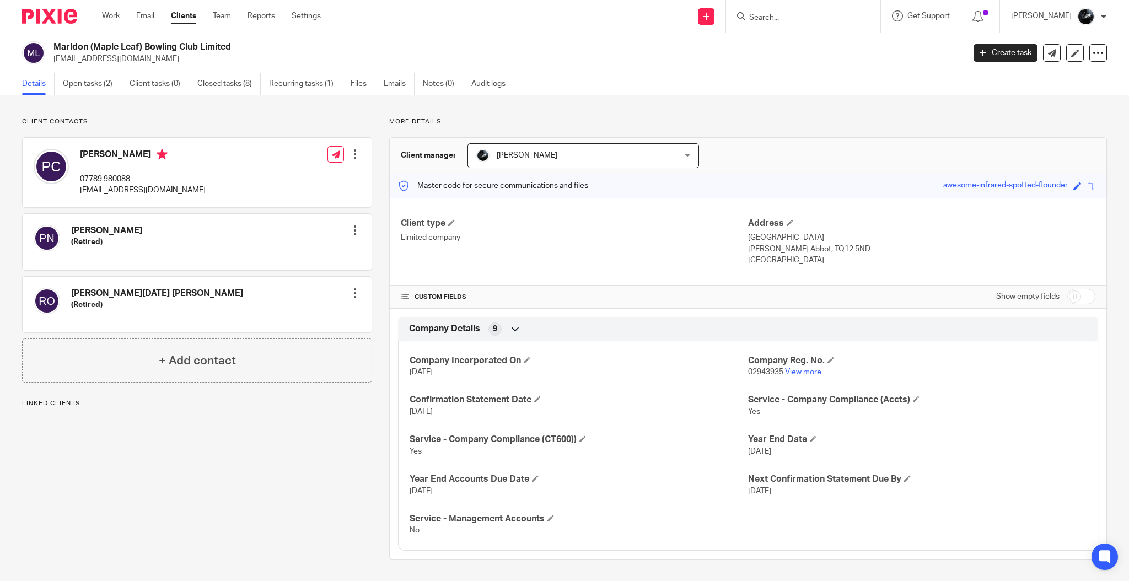  I want to click on a: Client tasks (0), so click(159, 84).